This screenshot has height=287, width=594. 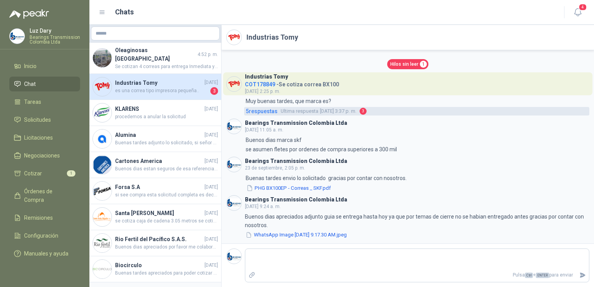 I want to click on h4: Biocirculo, so click(x=159, y=265).